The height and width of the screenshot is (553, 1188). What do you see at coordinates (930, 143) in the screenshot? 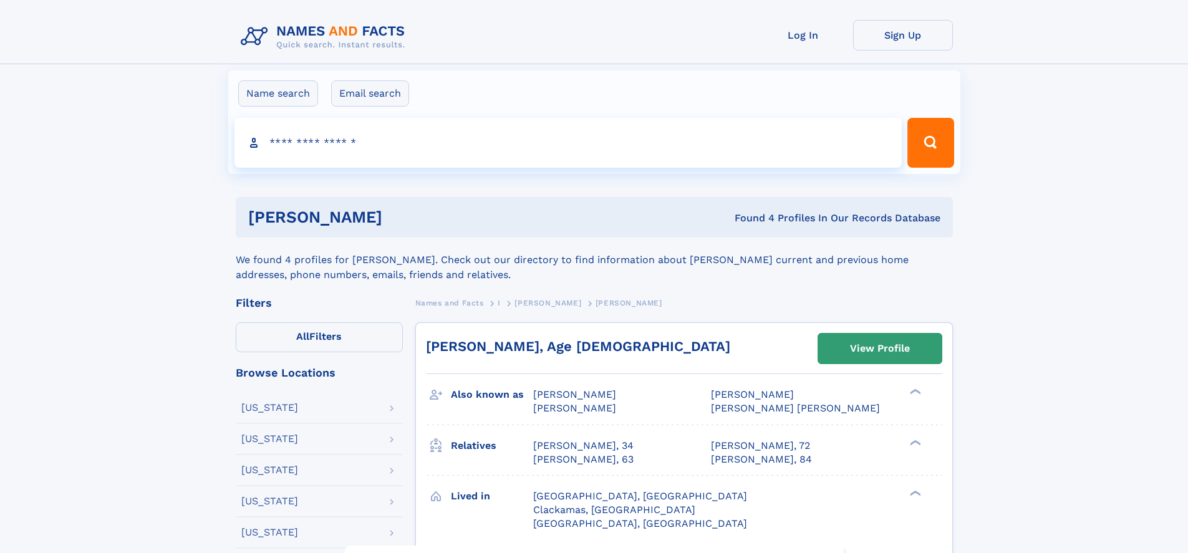
I see `button: Search Button` at bounding box center [930, 143].